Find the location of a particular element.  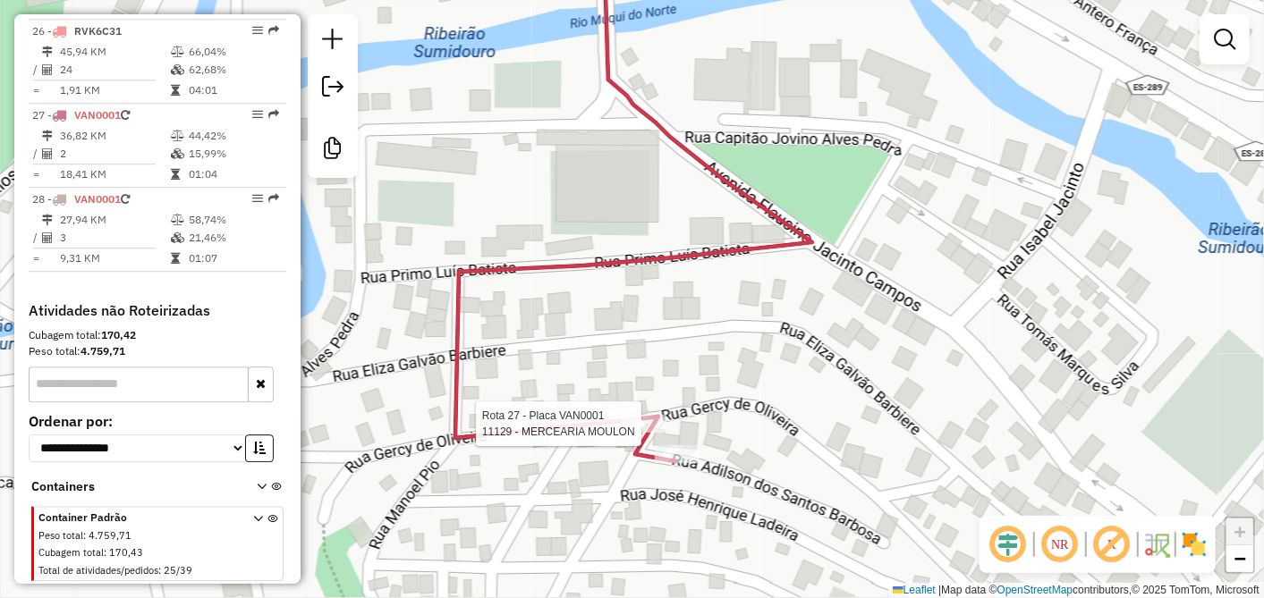

a: Zoom in is located at coordinates (1240, 532).